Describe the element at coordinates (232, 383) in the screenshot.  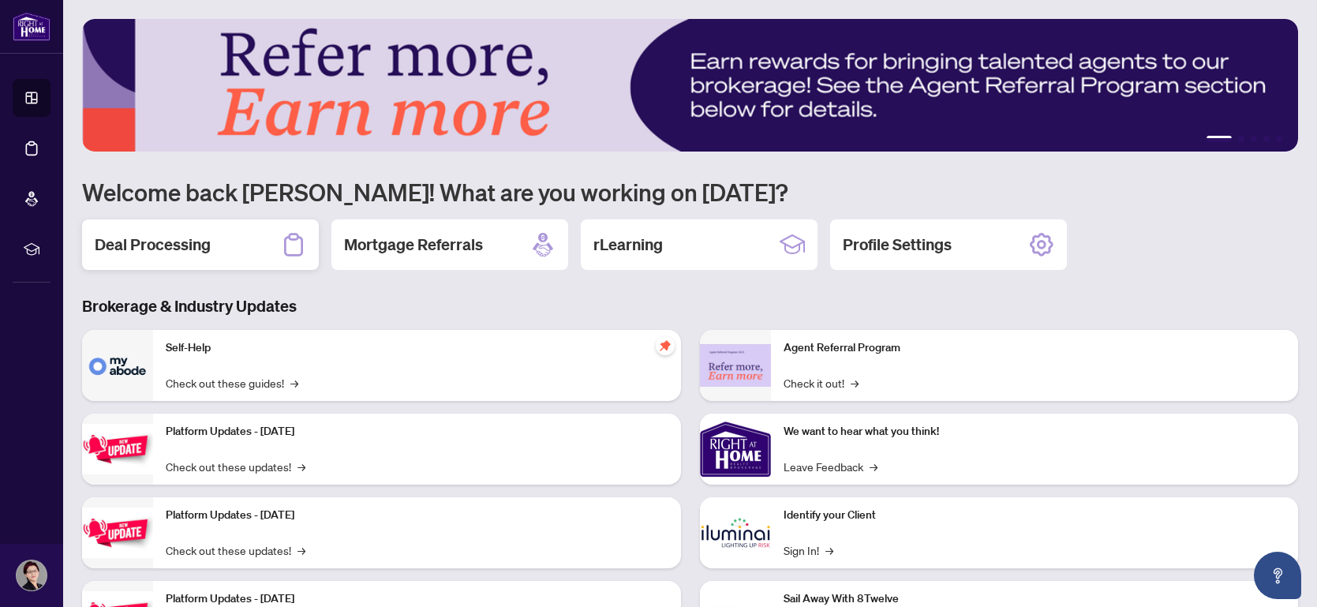
I see `a: Check out these guides!→` at that location.